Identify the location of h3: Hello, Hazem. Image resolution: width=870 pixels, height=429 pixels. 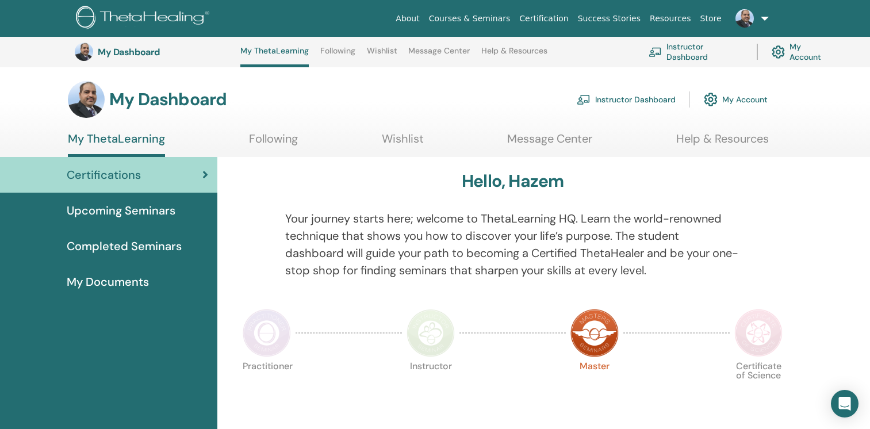
(512, 181).